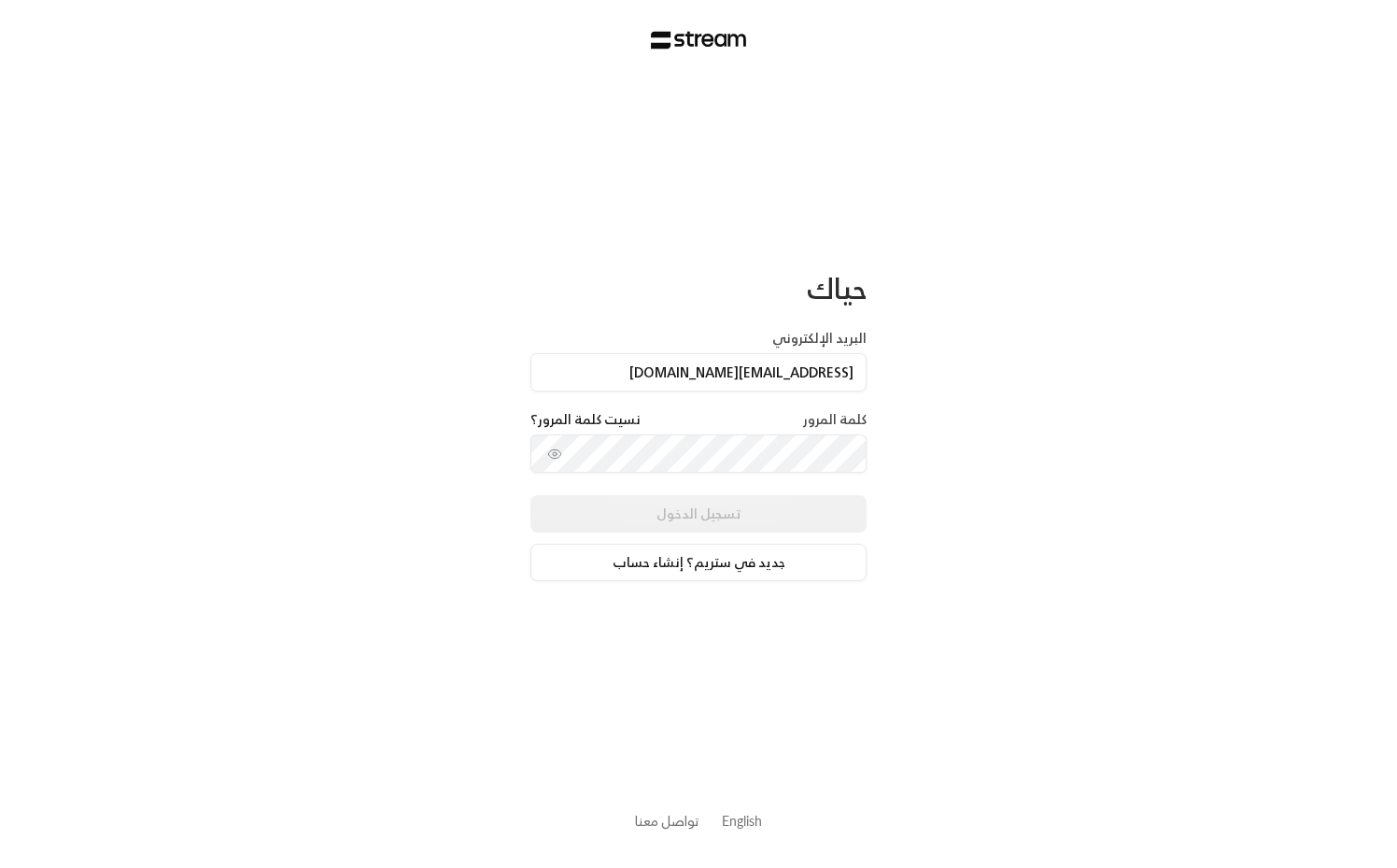 The width and height of the screenshot is (1397, 868). What do you see at coordinates (586, 420) in the screenshot?
I see `a: نسيت كلمة المرور؟` at bounding box center [586, 420].